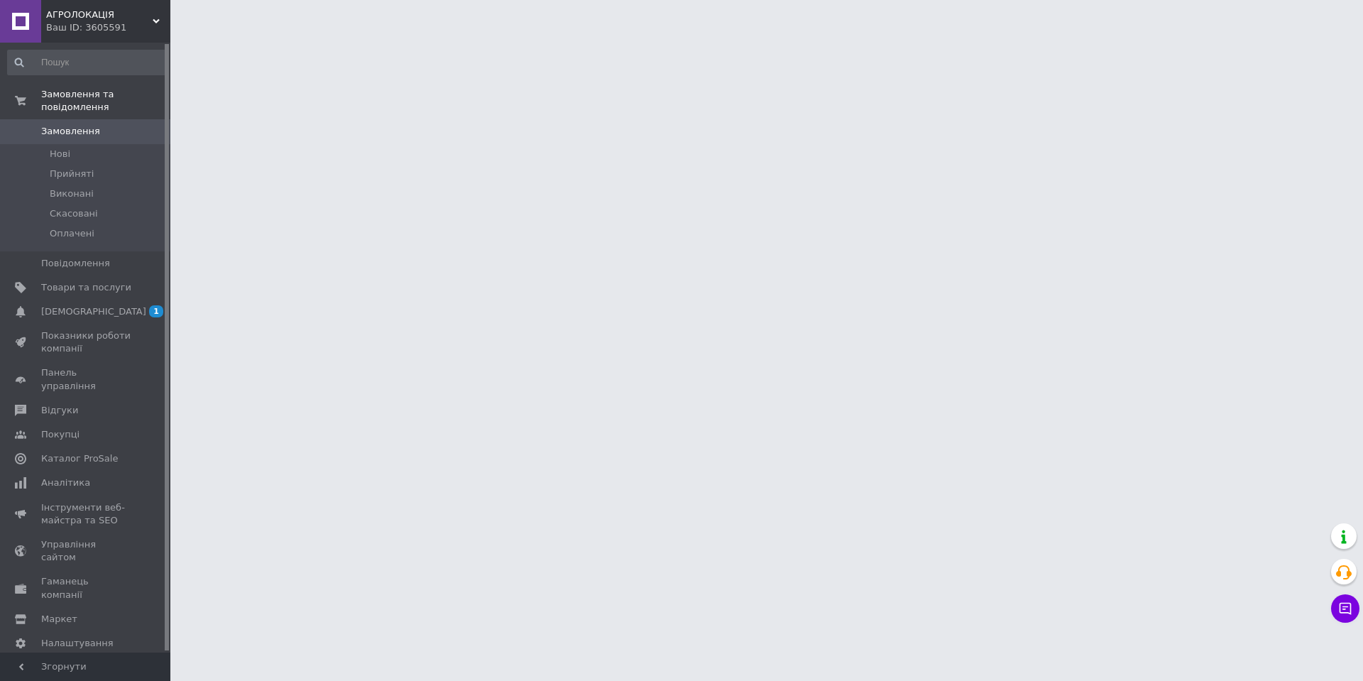 This screenshot has height=681, width=1363. What do you see at coordinates (86, 342) in the screenshot?
I see `span: Показники роботи компанії` at bounding box center [86, 342].